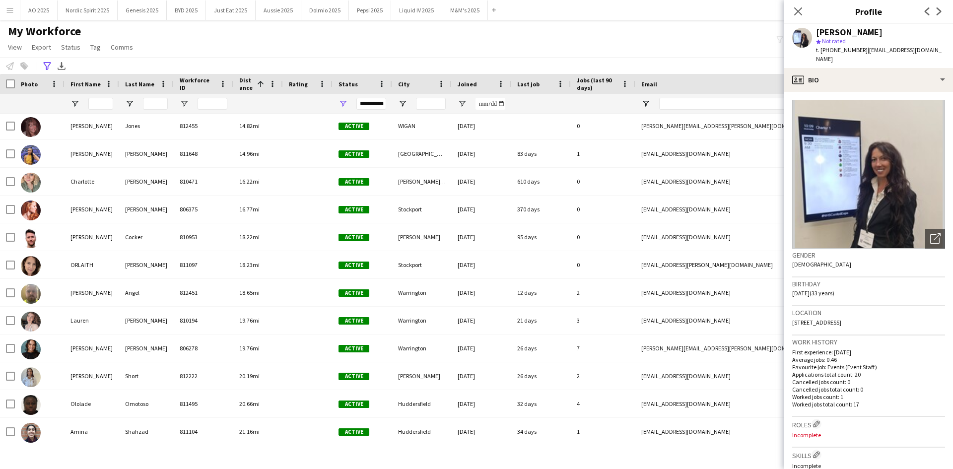 The height and width of the screenshot is (469, 953). What do you see at coordinates (139, 84) in the screenshot?
I see `span: Last Name` at bounding box center [139, 84].